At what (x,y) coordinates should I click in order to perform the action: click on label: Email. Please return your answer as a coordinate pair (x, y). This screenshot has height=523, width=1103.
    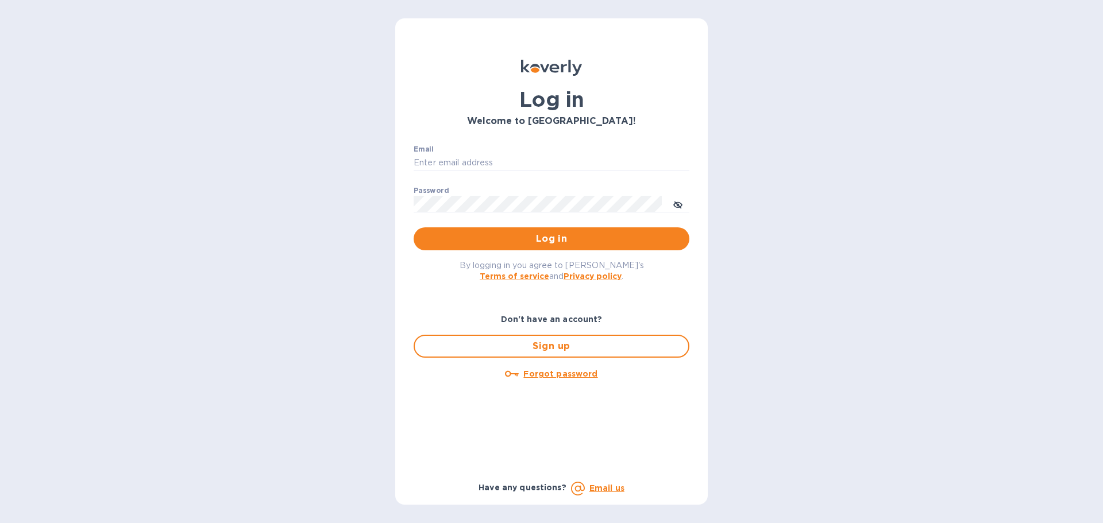
    Looking at the image, I should click on (423, 149).